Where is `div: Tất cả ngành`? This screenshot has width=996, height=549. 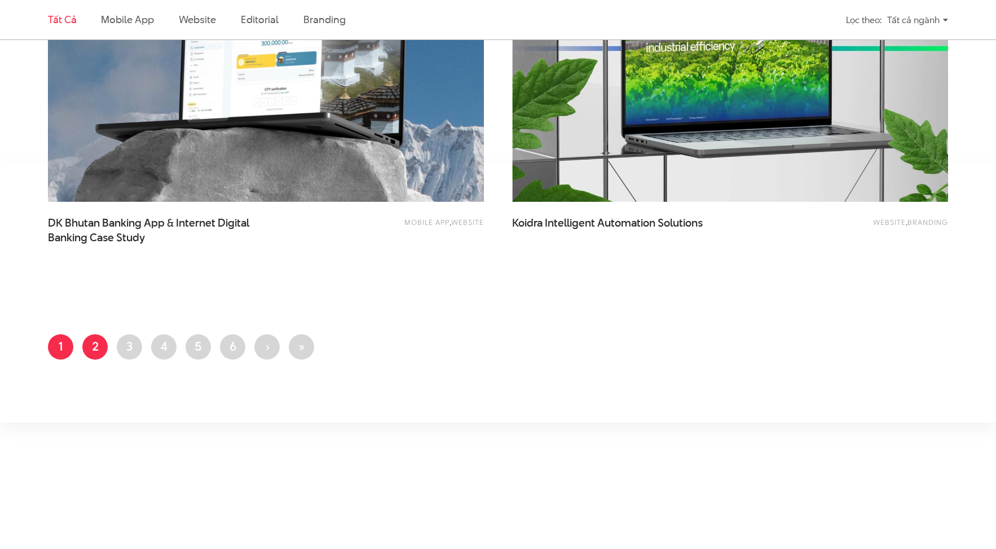
div: Tất cả ngành is located at coordinates (917, 20).